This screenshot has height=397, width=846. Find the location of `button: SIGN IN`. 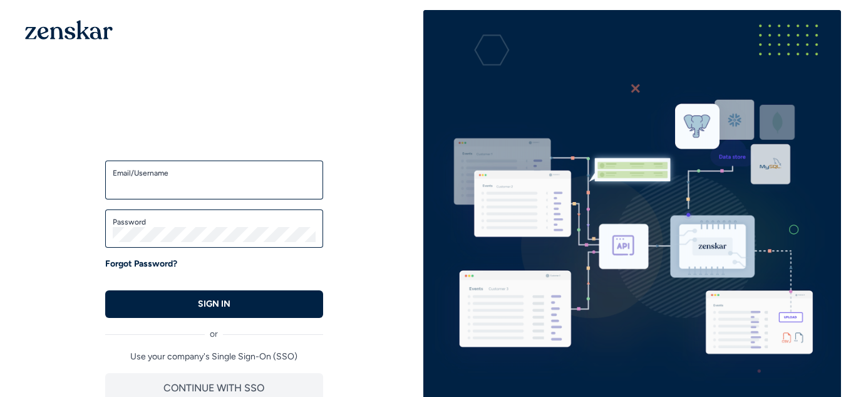

button: SIGN IN is located at coordinates (214, 304).